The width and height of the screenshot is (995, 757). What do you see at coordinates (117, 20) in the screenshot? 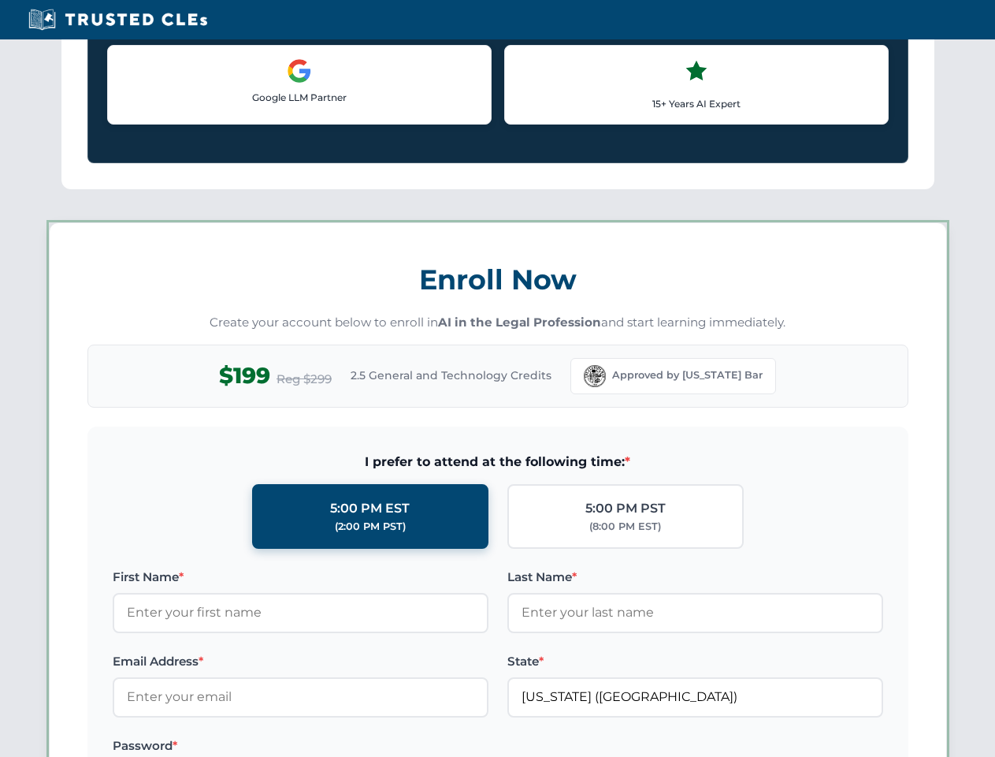
I see `img: Trusted CLEs` at bounding box center [117, 20].